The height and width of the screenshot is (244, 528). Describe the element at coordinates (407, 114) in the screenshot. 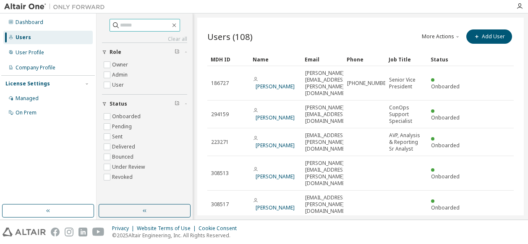

I see `span: ConOps Support Specialist` at that location.